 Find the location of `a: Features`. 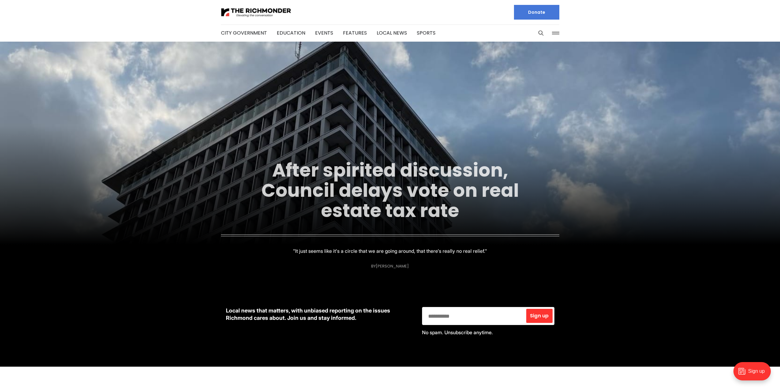

a: Features is located at coordinates (355, 33).